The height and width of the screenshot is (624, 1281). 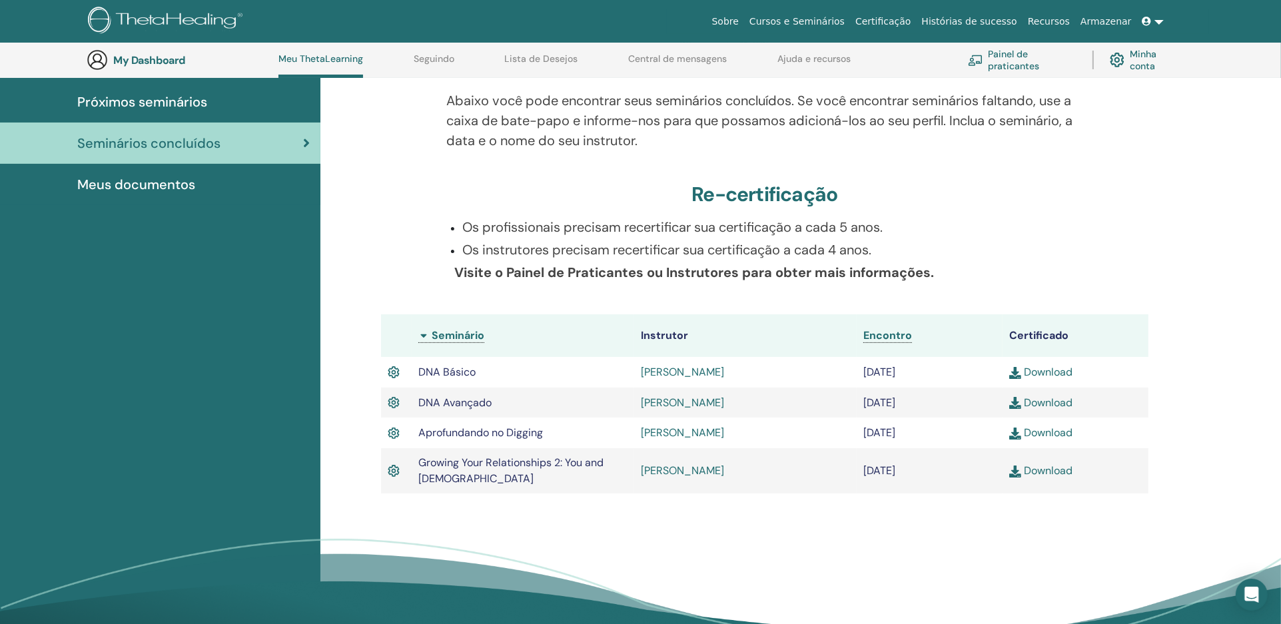 What do you see at coordinates (975, 60) in the screenshot?
I see `img: chalkboard-teacher.svg` at bounding box center [975, 60].